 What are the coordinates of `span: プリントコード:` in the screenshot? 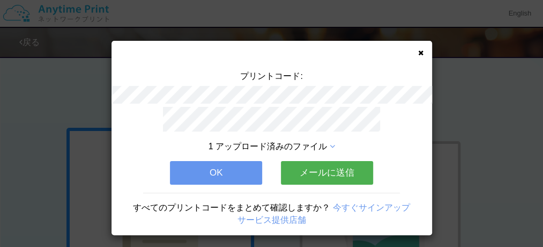 It's located at (271, 76).